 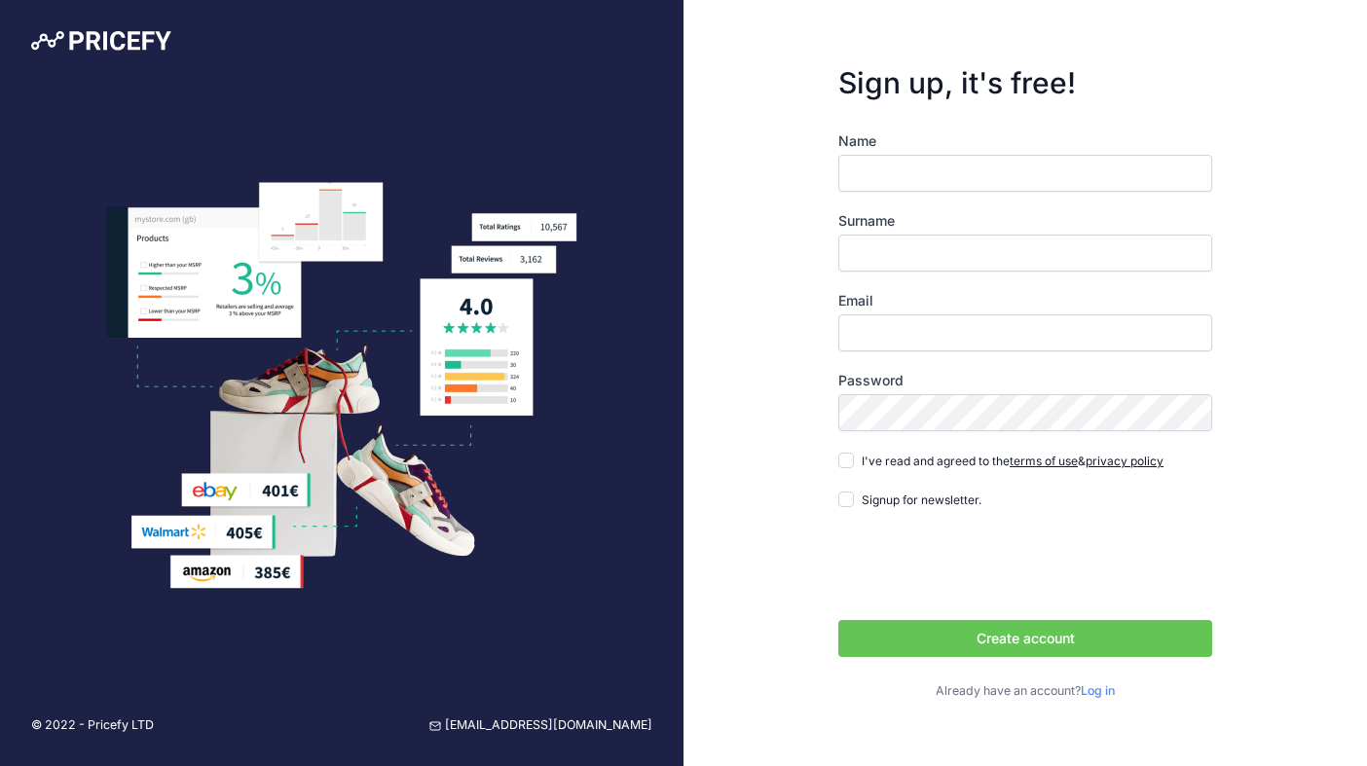 I want to click on label: Email, so click(x=1025, y=301).